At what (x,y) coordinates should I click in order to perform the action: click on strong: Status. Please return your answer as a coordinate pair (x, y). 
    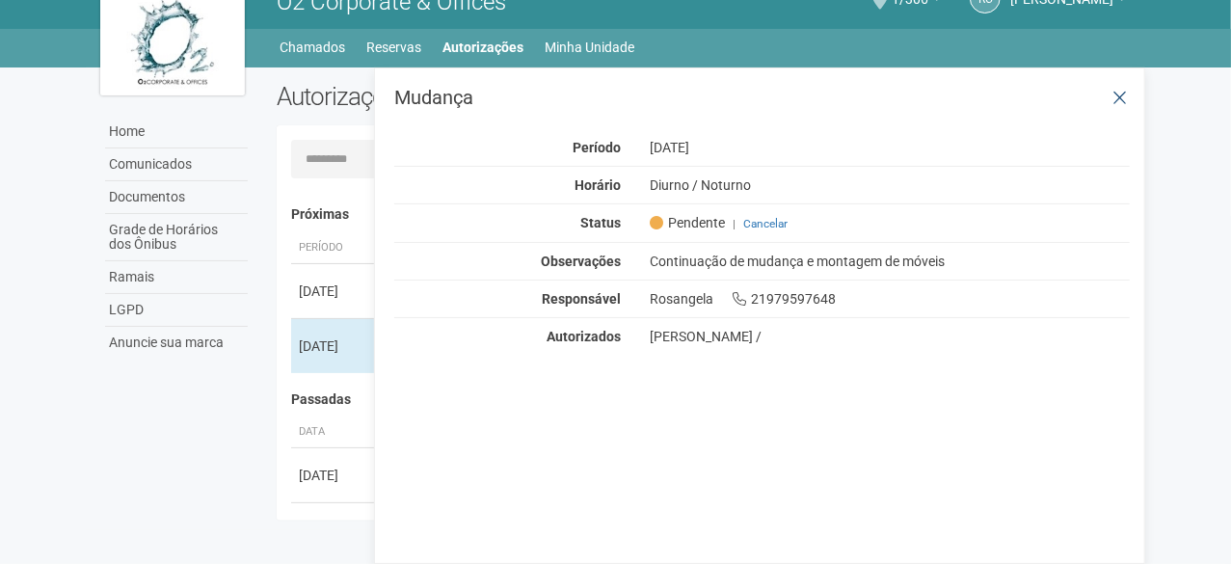
    Looking at the image, I should click on (601, 223).